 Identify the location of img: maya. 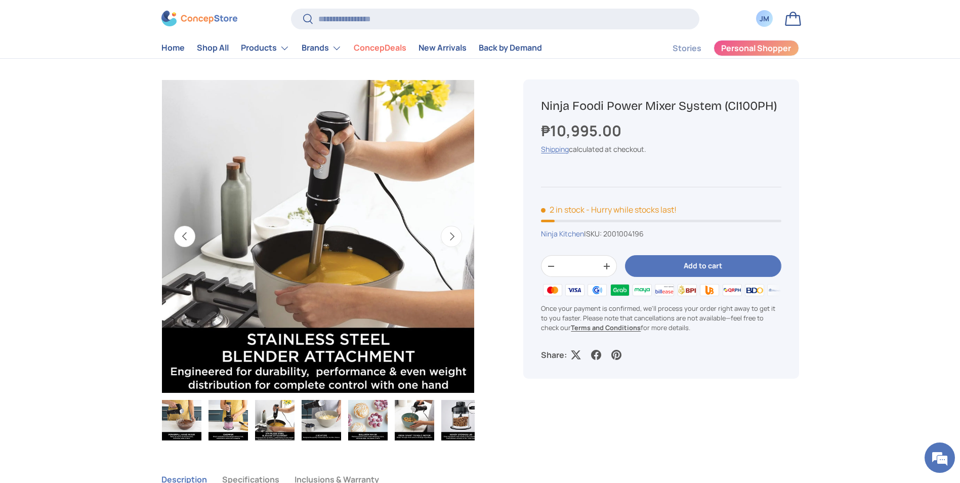
(642, 289).